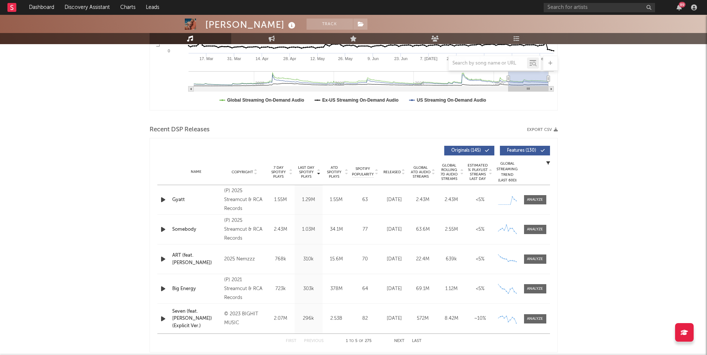  What do you see at coordinates (242, 172) in the screenshot?
I see `span: Copyright` at bounding box center [242, 172].